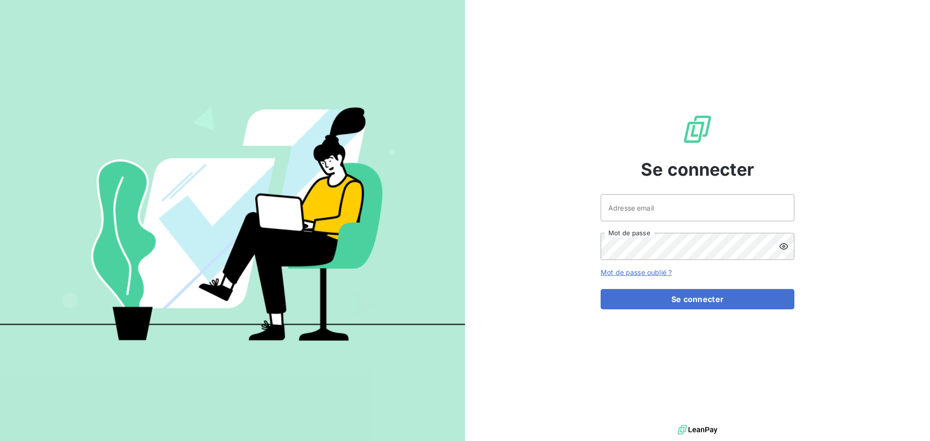  I want to click on button: Se connecter, so click(697, 299).